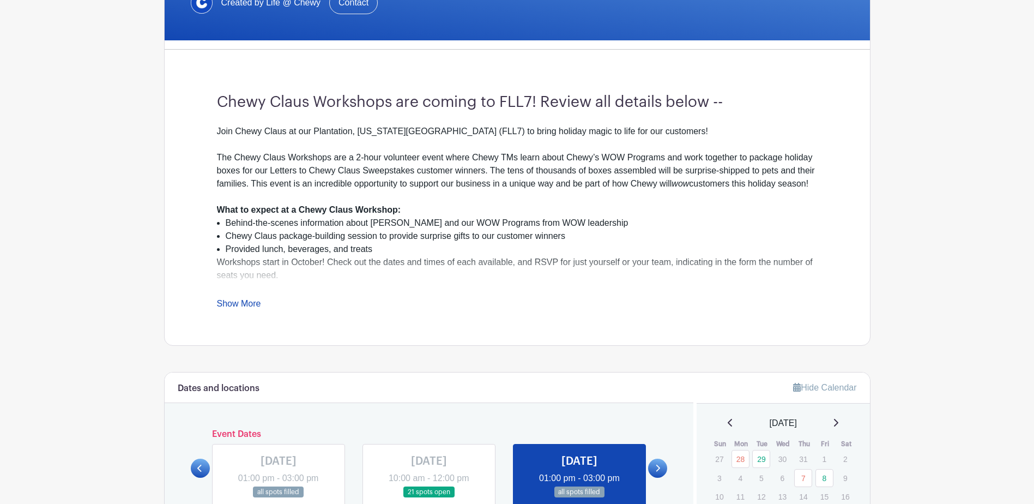 The image size is (1034, 504). Describe the element at coordinates (741, 444) in the screenshot. I see `th: Mon` at that location.